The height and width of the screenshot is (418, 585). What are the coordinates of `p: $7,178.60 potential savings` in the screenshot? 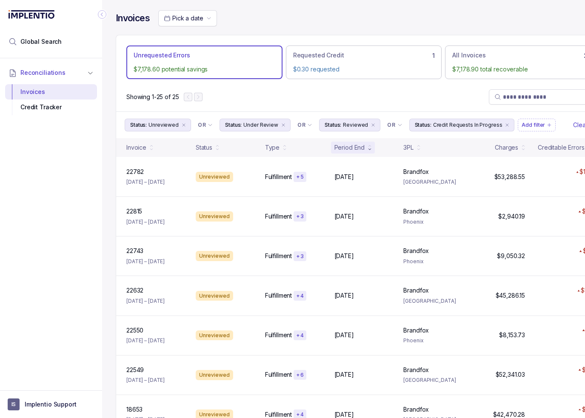 It's located at (204, 69).